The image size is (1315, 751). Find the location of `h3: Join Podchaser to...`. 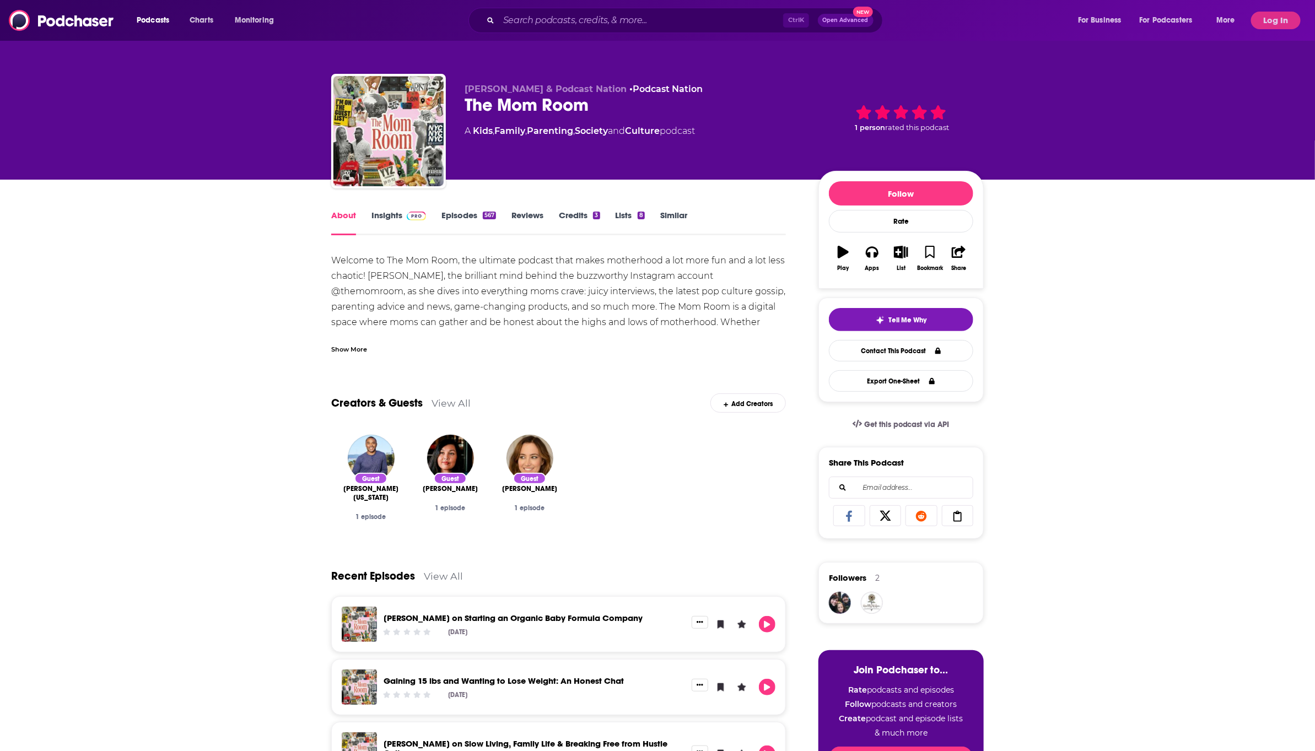

h3: Join Podchaser to... is located at coordinates (901, 670).